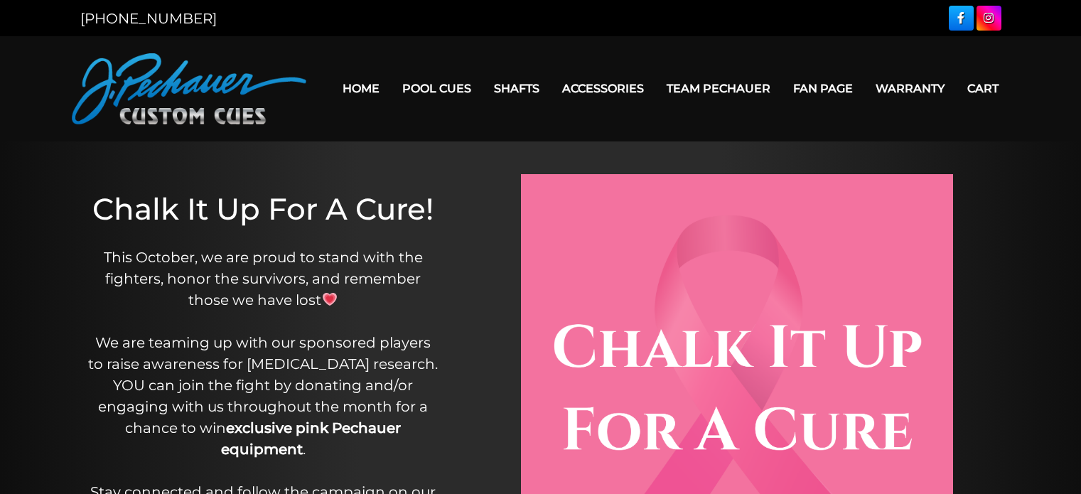 This screenshot has width=1081, height=494. Describe the element at coordinates (719, 88) in the screenshot. I see `a: Team Pechauer` at that location.